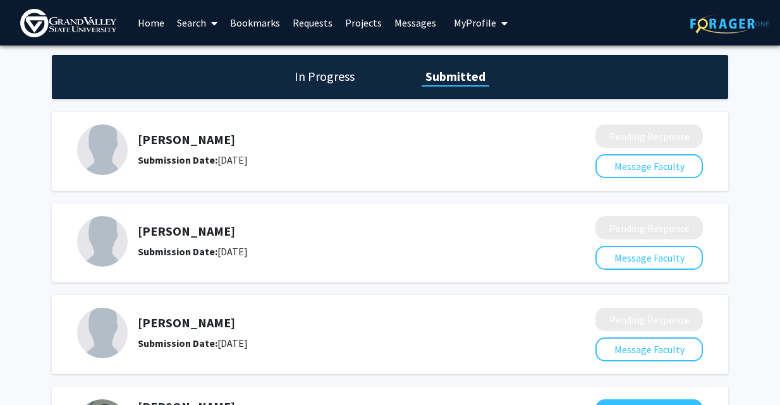 The image size is (780, 405). What do you see at coordinates (363, 23) in the screenshot?
I see `a: Projects` at bounding box center [363, 23].